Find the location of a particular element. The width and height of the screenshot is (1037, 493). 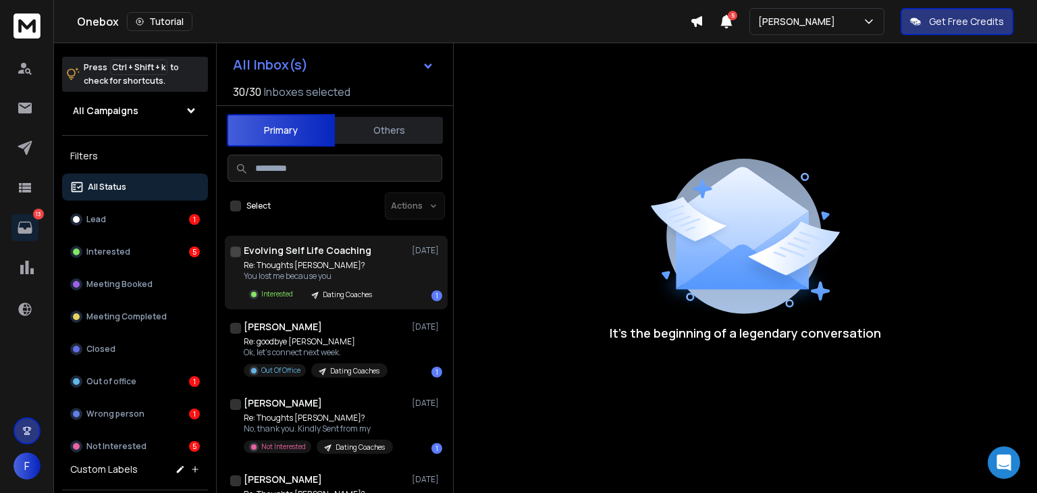

h1: Evolving Self Life Coaching is located at coordinates (307, 250).